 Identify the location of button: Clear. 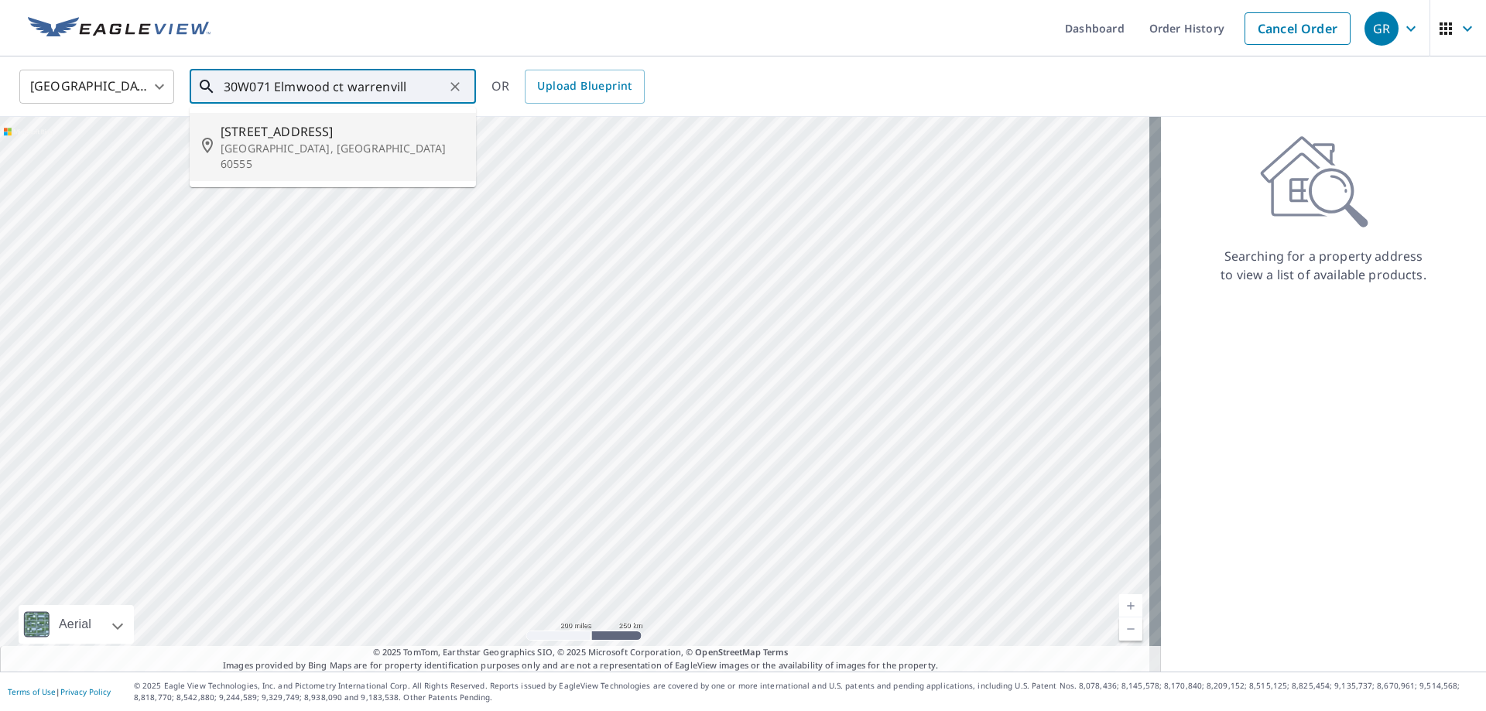
(455, 87).